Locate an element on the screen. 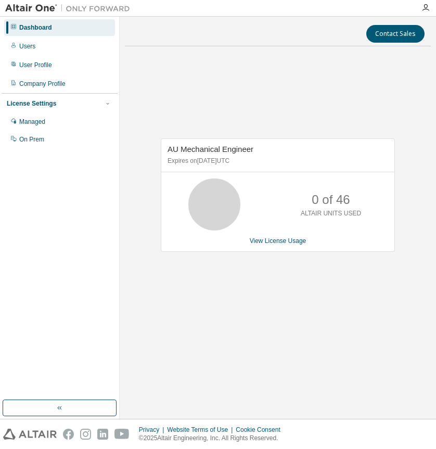 The image size is (436, 449). img: instagram.svg is located at coordinates (85, 434).